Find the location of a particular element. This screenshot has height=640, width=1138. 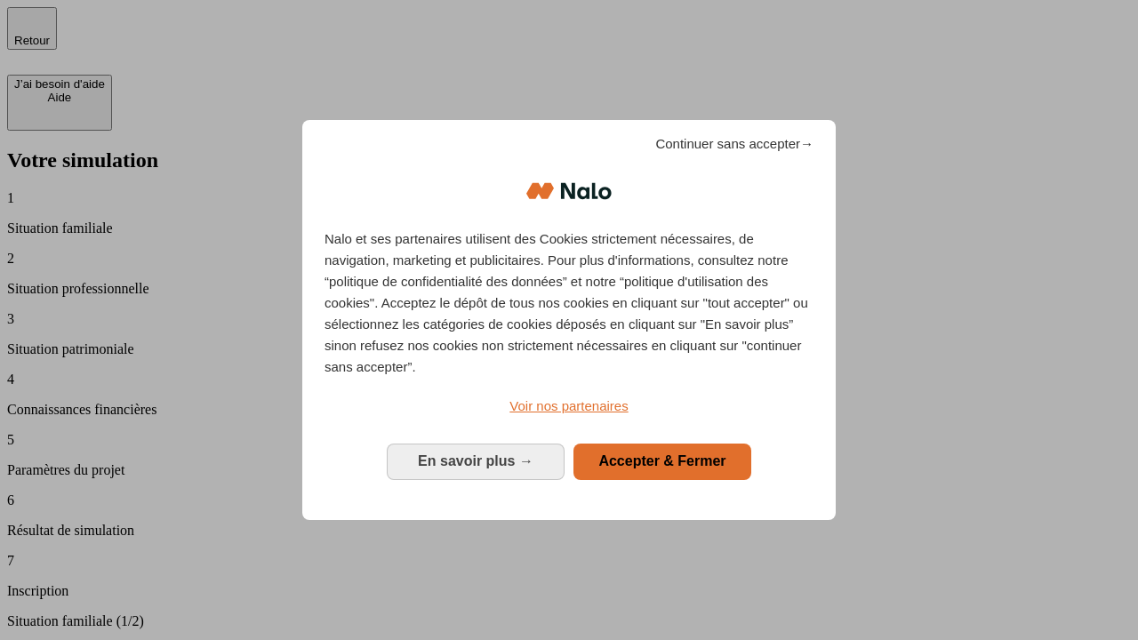

button: Accepter & Fermer: Accepter notre traitement des données et fermer is located at coordinates (662, 461).